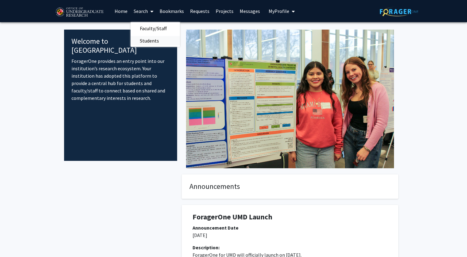 This screenshot has width=467, height=257. I want to click on a: Faculty/Staff, so click(155, 28).